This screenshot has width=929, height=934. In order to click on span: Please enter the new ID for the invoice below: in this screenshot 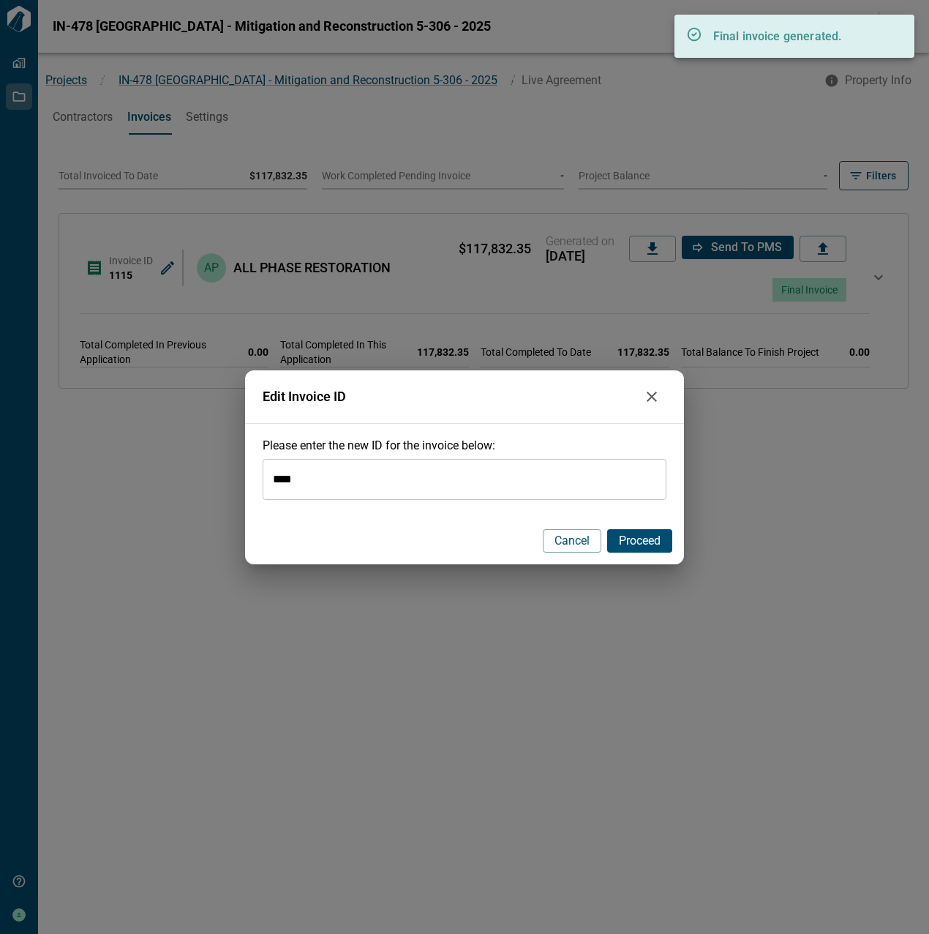, I will do `click(379, 445)`.